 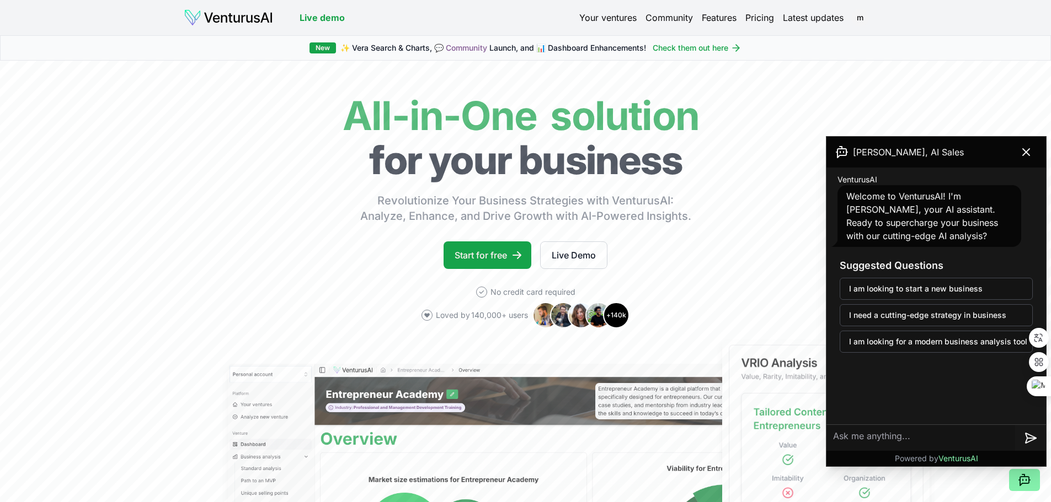 I want to click on a: Latest updates, so click(x=813, y=18).